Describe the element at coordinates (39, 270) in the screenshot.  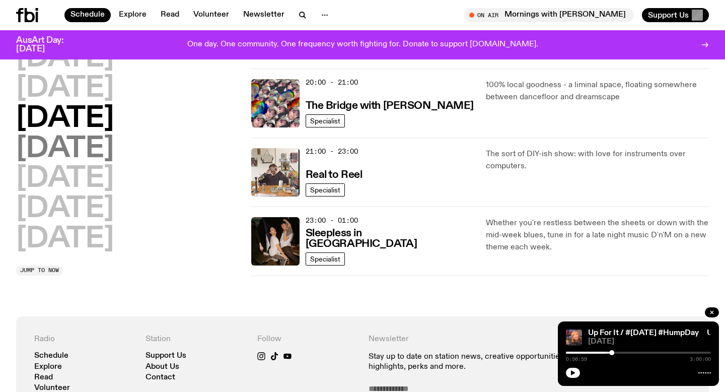
I see `span: Jump to now` at that location.